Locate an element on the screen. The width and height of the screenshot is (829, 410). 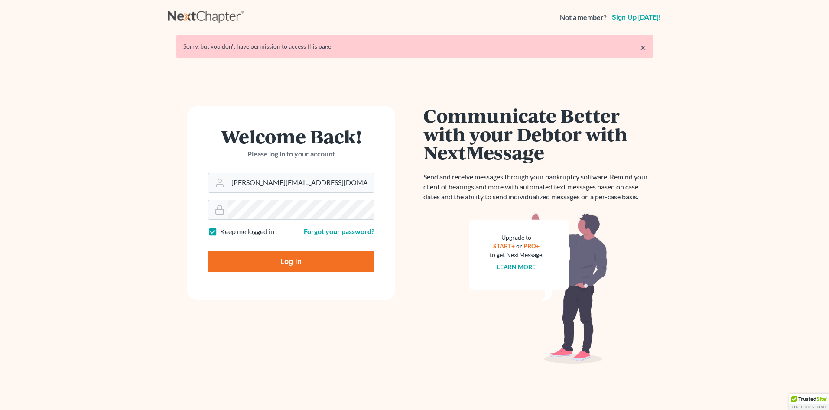
div: Upgrade to is located at coordinates (516, 237).